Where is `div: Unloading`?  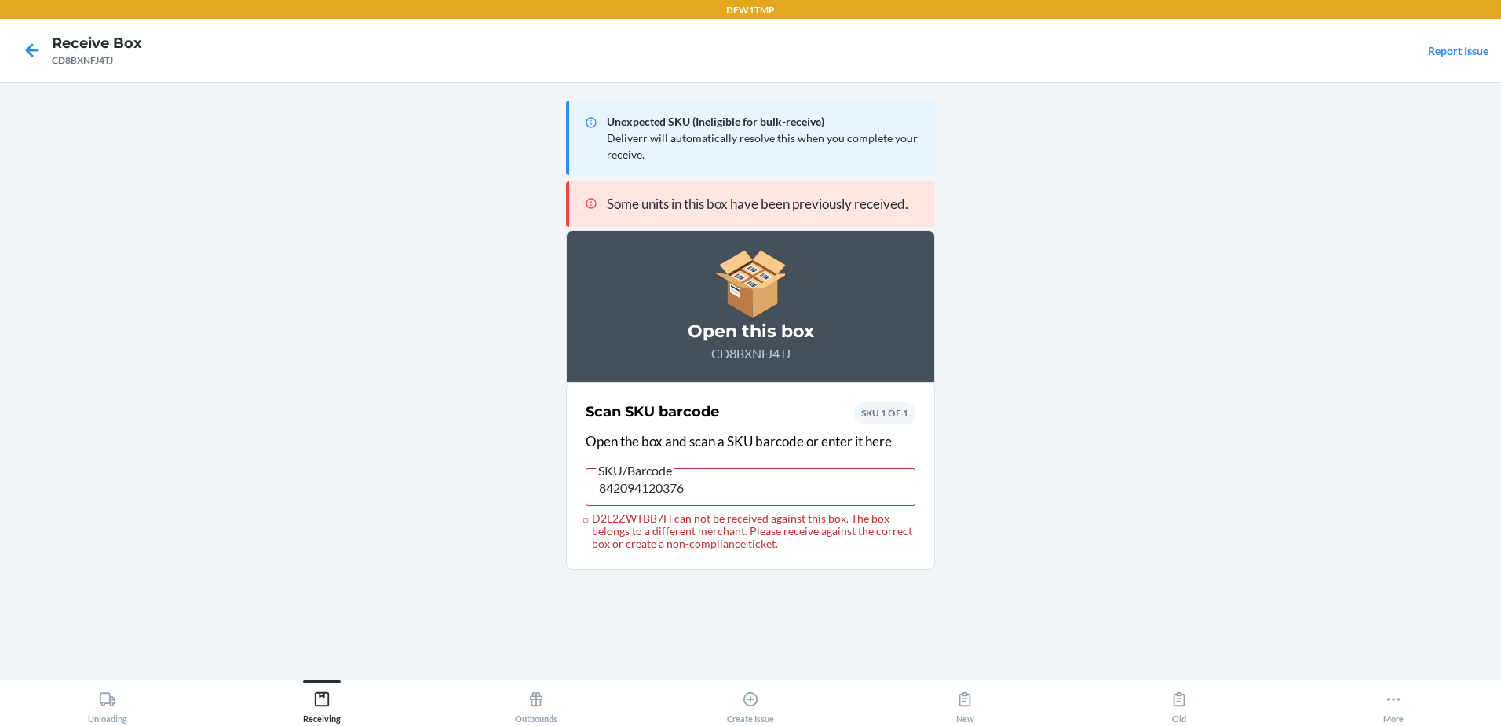 div: Unloading is located at coordinates (108, 704).